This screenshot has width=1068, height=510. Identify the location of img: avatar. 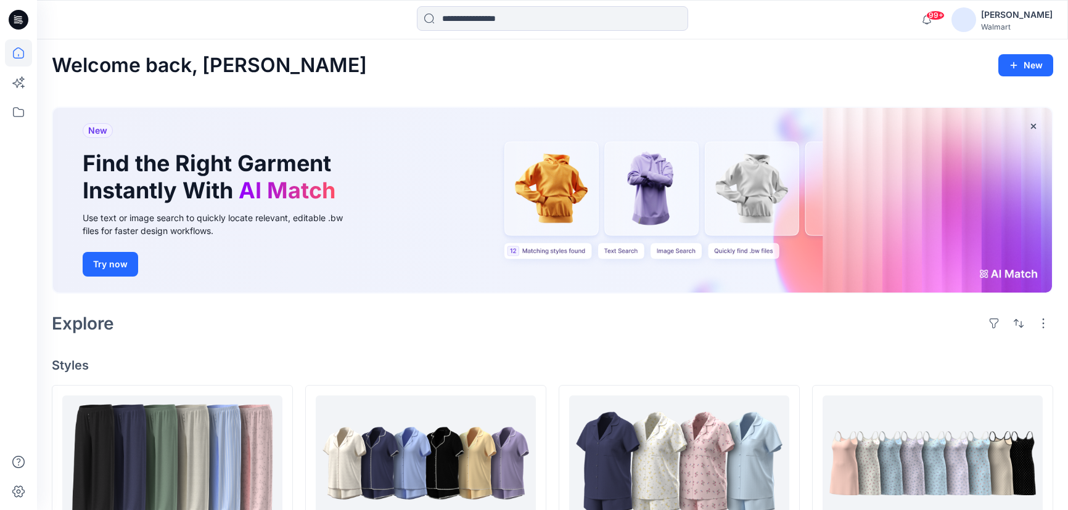
(964, 20).